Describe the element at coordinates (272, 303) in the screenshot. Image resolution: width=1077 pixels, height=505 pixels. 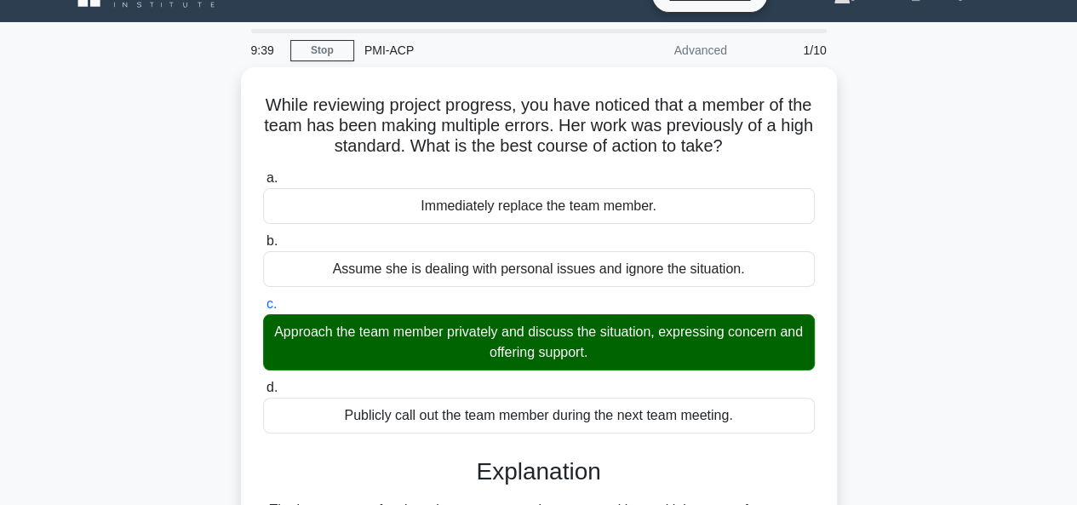
I see `span: c.` at that location.